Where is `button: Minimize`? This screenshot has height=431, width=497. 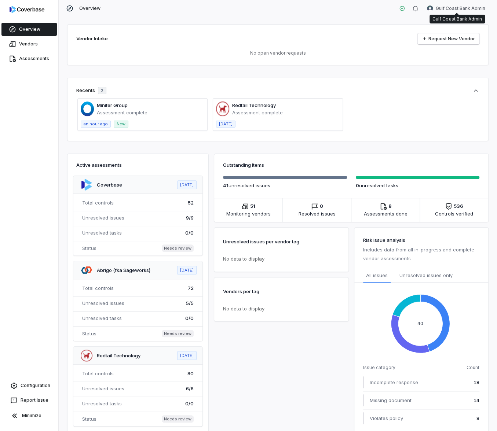
button: Minimize is located at coordinates (29, 416).